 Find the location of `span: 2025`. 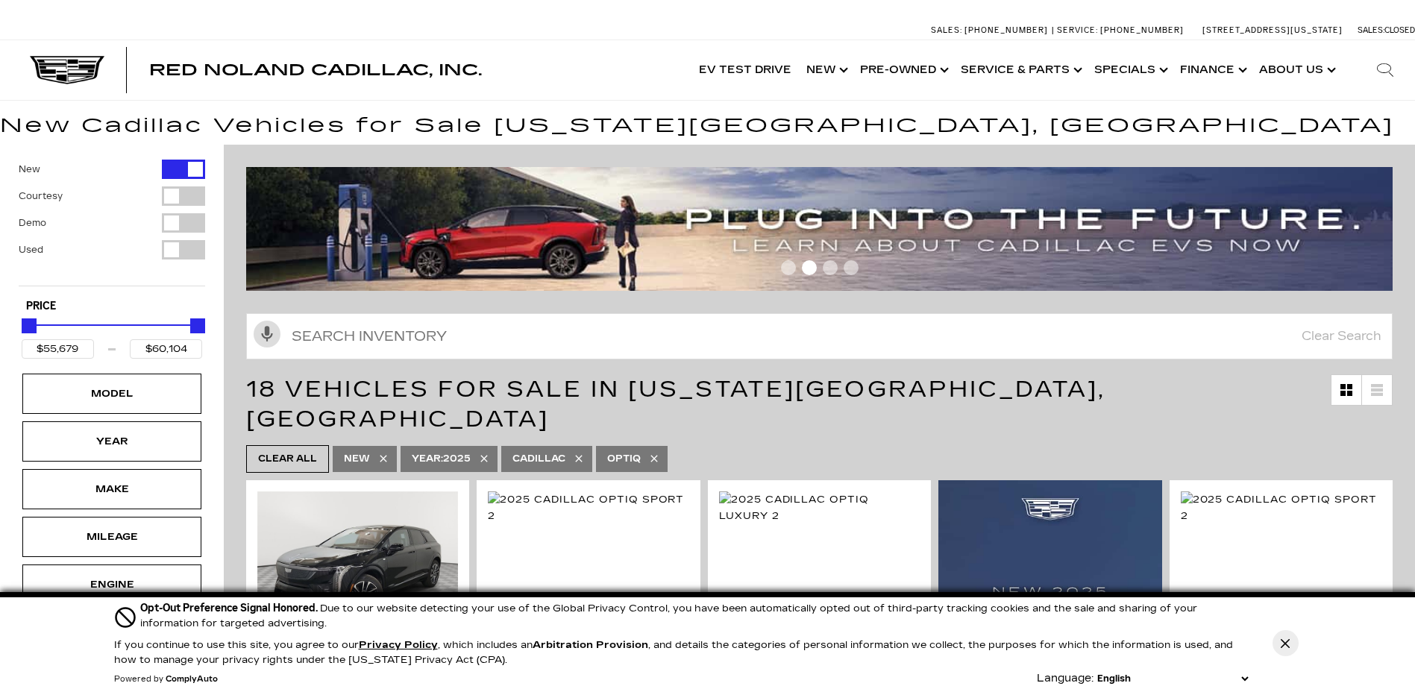

span: 2025 is located at coordinates (441, 459).